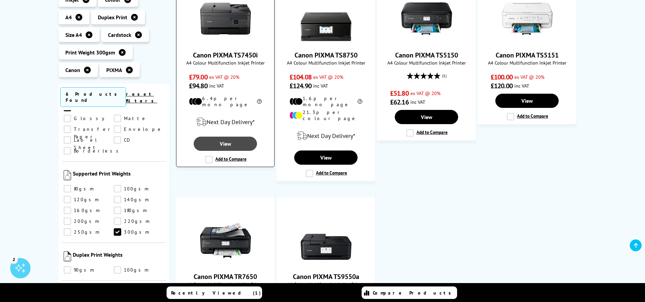 This screenshot has height=302, width=645. I want to click on span: £62.16, so click(399, 102).